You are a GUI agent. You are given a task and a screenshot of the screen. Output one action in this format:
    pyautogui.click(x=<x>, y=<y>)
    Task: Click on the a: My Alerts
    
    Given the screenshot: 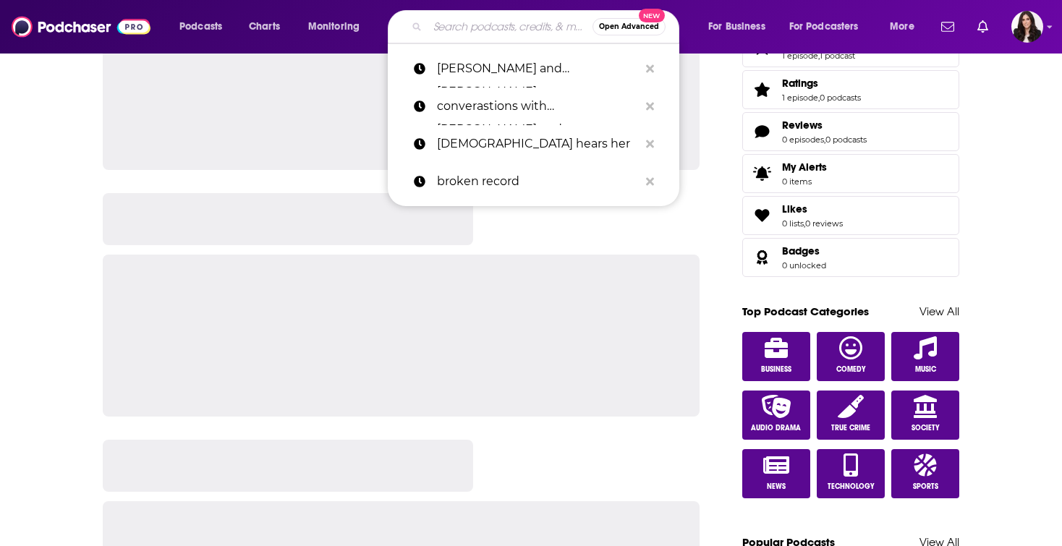 What is the action you would take?
    pyautogui.click(x=851, y=174)
    